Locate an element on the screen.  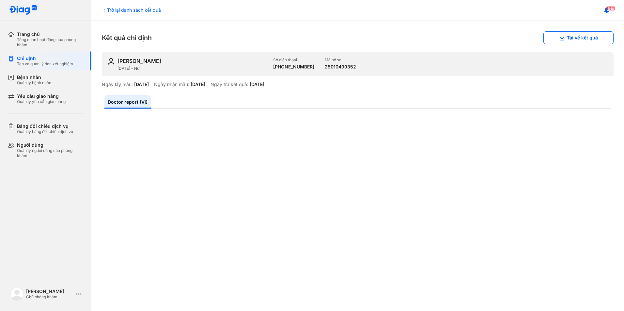
div: Người dùng is located at coordinates (50, 145).